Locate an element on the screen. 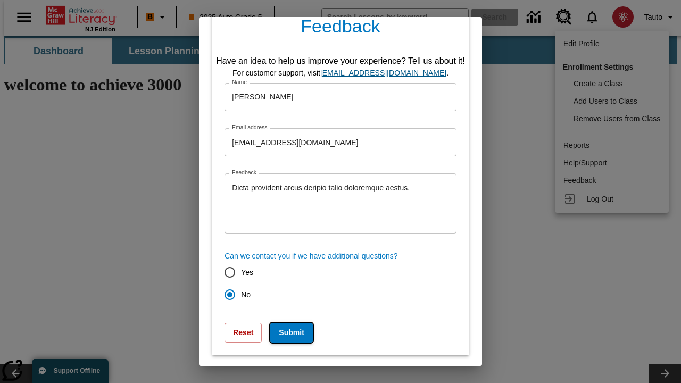  button: Reset is located at coordinates (243, 332).